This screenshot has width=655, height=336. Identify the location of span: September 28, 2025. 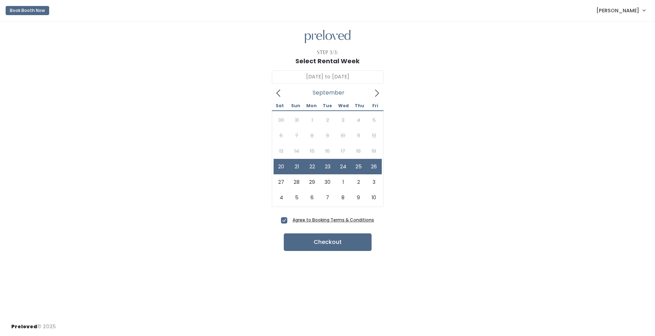
(297, 182).